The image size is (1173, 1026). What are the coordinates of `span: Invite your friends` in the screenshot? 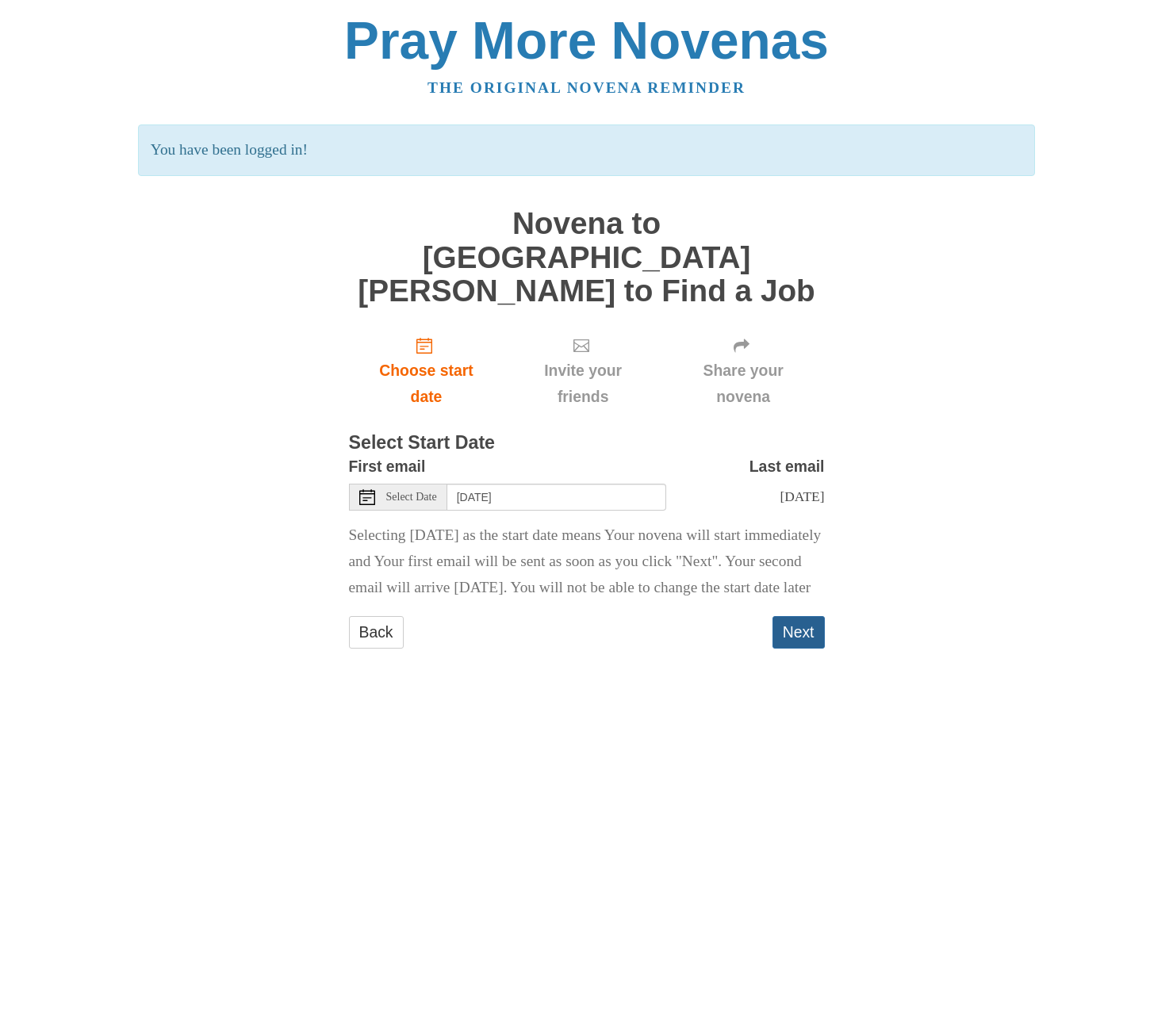 It's located at (582, 384).